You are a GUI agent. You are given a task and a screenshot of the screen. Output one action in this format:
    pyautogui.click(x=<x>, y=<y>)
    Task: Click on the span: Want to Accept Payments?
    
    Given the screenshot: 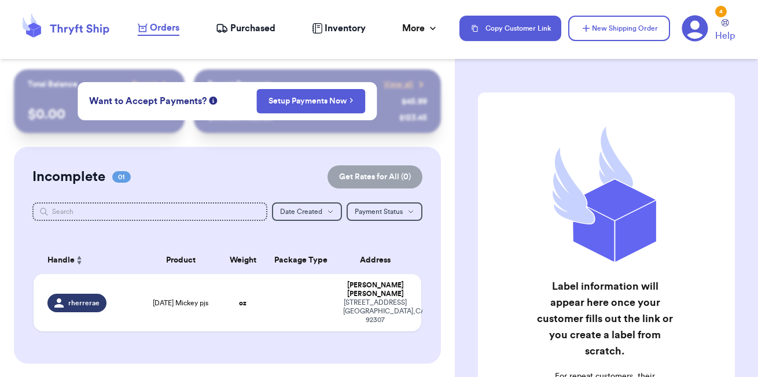 What is the action you would take?
    pyautogui.click(x=148, y=101)
    